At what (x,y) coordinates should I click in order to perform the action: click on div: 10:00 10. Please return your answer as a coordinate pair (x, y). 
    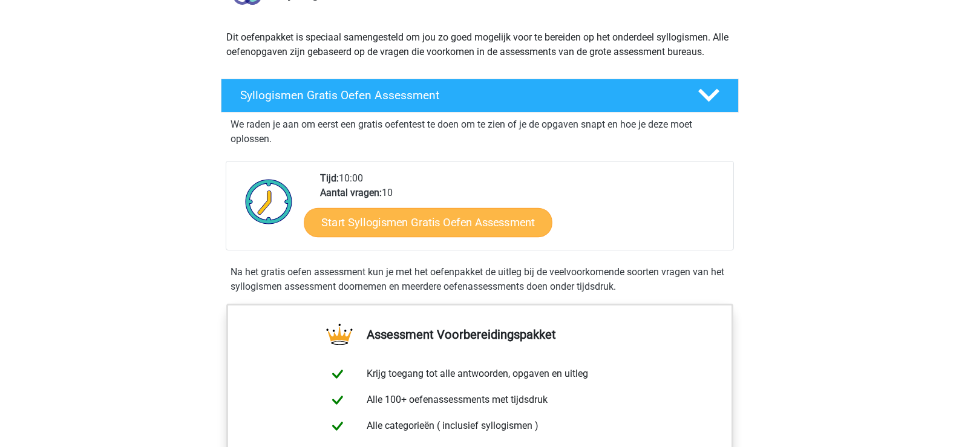
    Looking at the image, I should click on (522, 211).